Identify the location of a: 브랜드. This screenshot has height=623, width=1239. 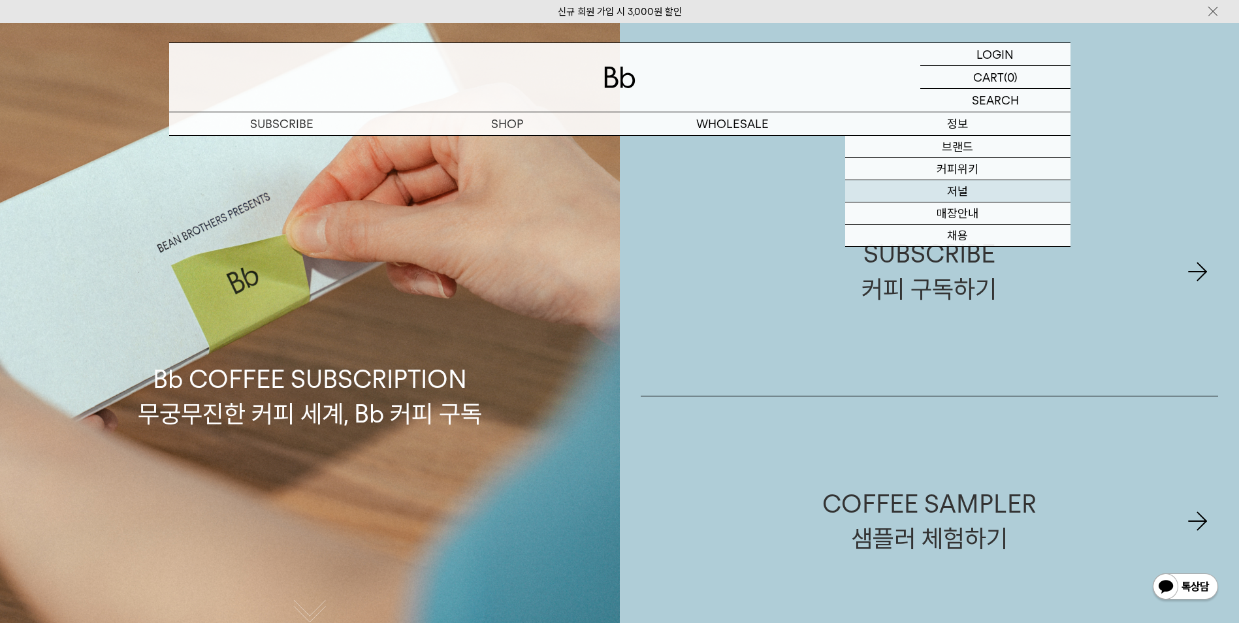
(958, 147).